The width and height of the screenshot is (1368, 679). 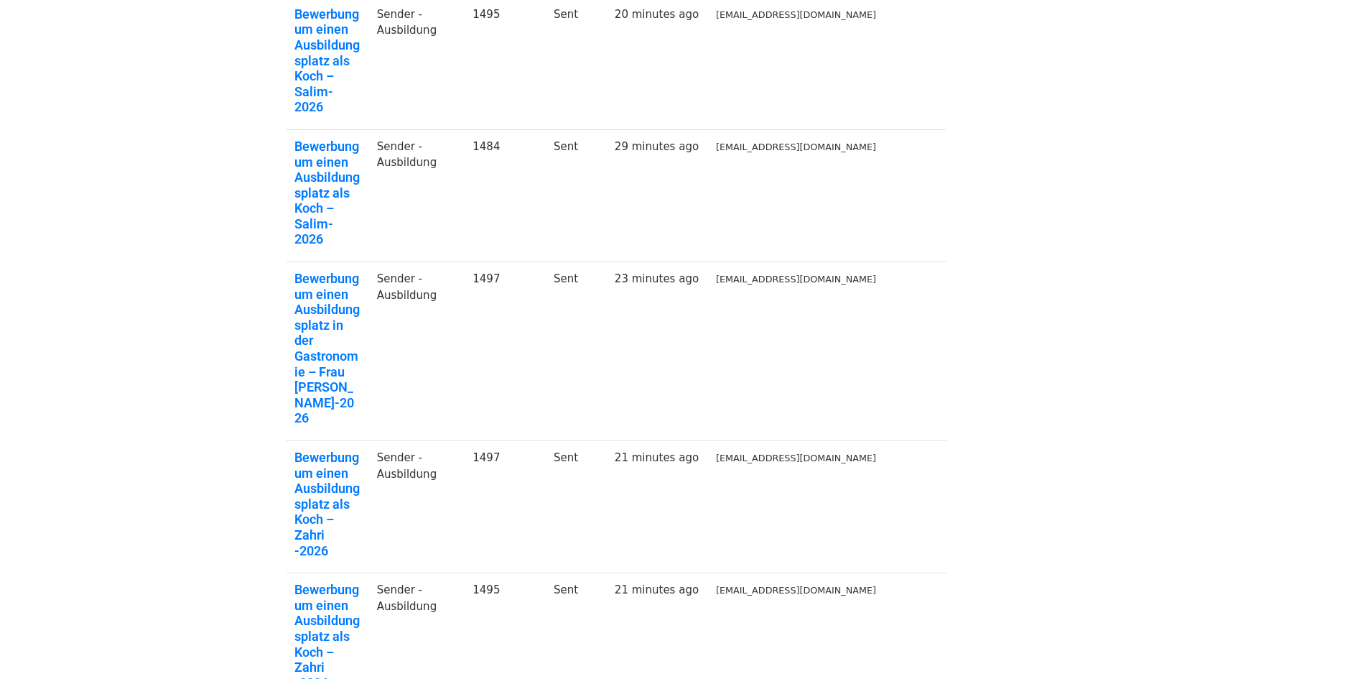 I want to click on a: 23 minutes ago, so click(x=656, y=279).